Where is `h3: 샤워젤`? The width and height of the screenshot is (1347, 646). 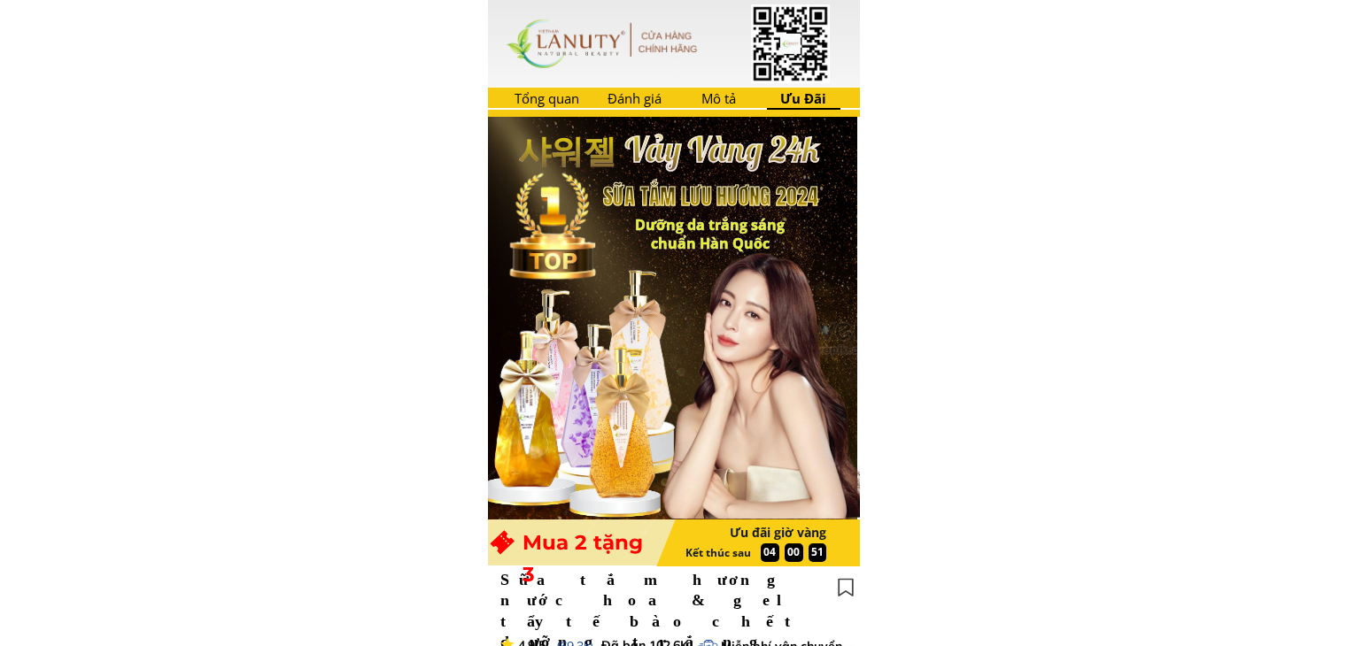 h3: 샤워젤 is located at coordinates (611, 151).